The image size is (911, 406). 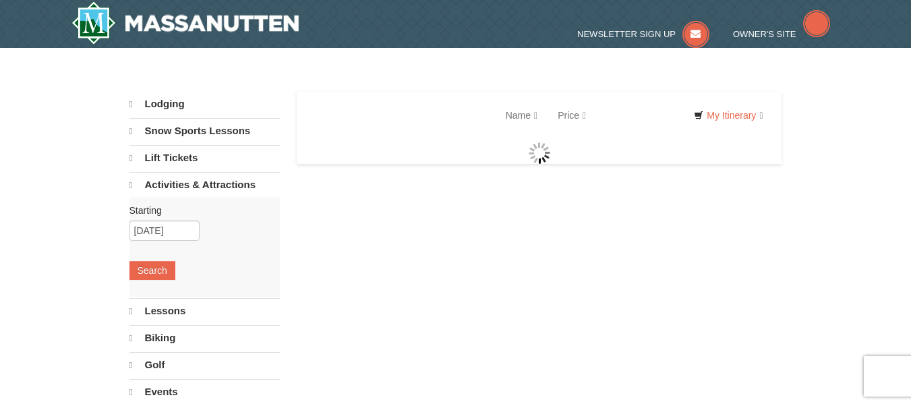 I want to click on a: My Itinerary, so click(x=728, y=115).